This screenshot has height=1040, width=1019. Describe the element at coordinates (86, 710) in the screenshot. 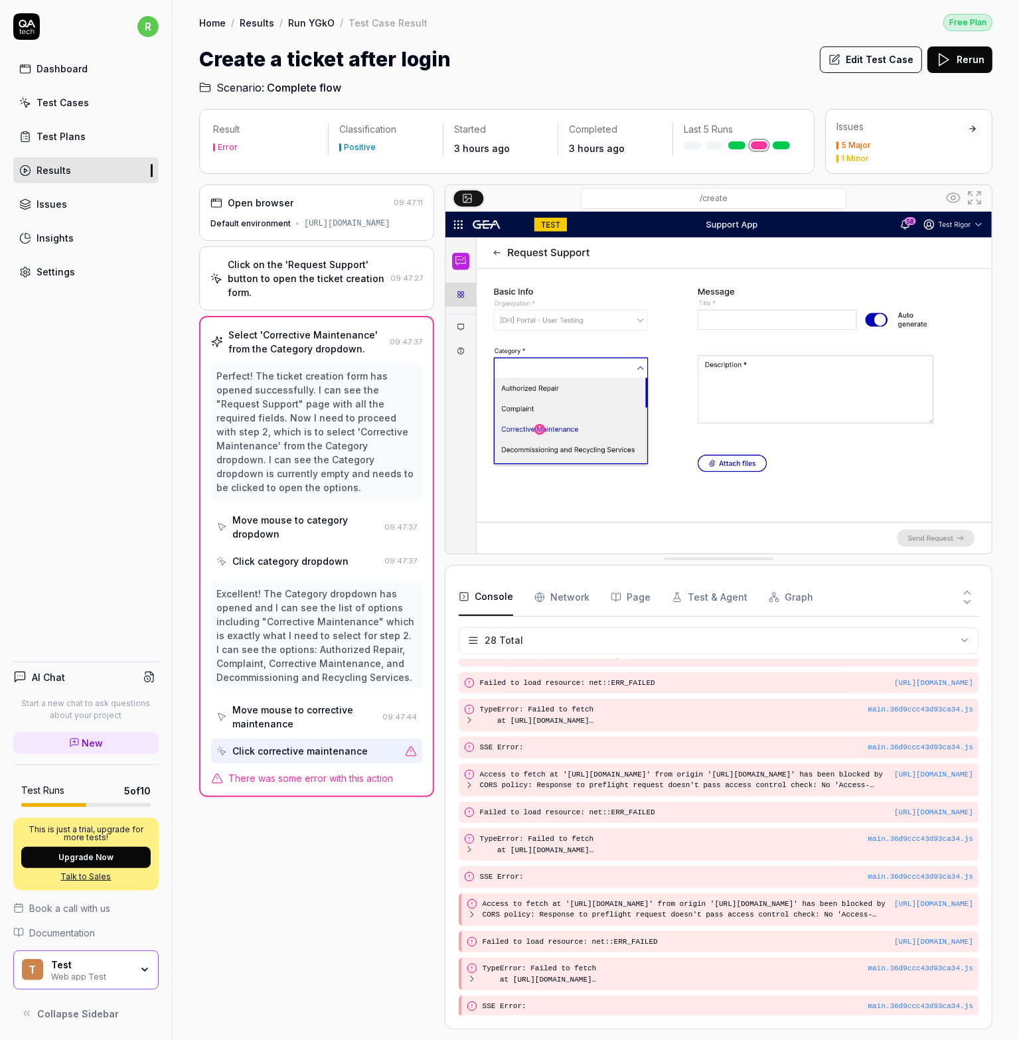

I see `p: Start a new chat to ask questions about your project` at that location.